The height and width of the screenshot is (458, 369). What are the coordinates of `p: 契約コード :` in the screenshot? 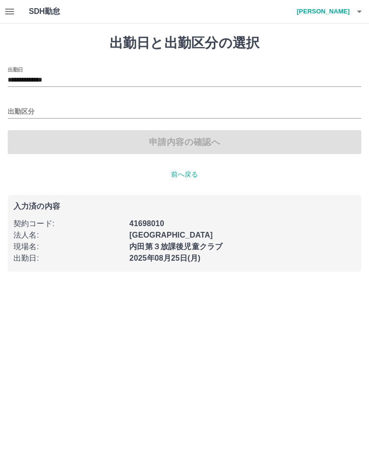 It's located at (68, 224).